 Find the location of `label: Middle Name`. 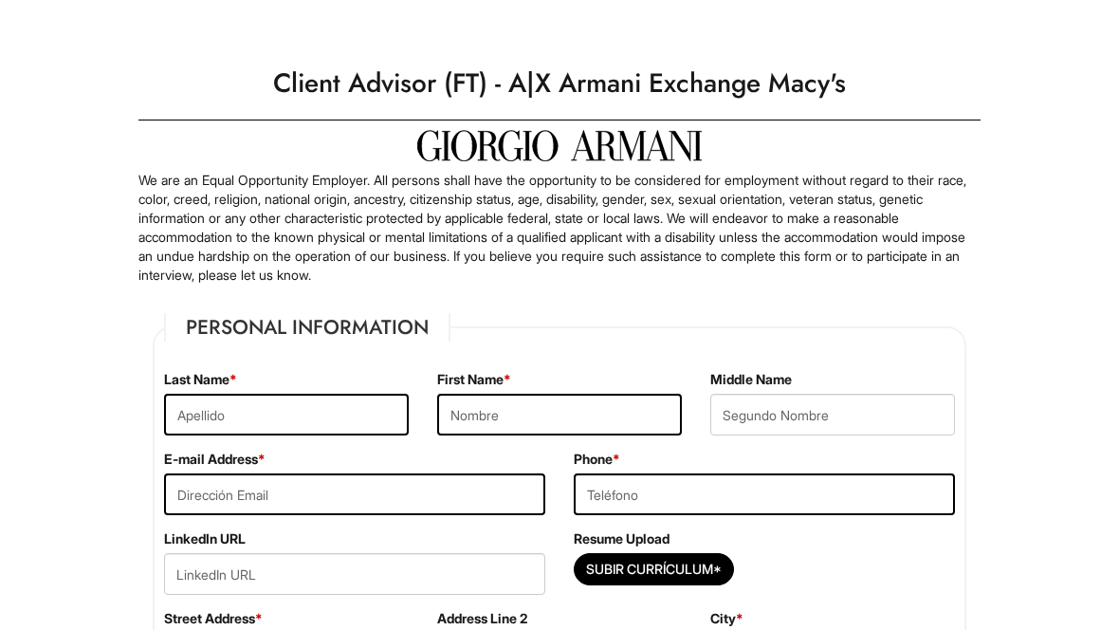

label: Middle Name is located at coordinates (751, 379).